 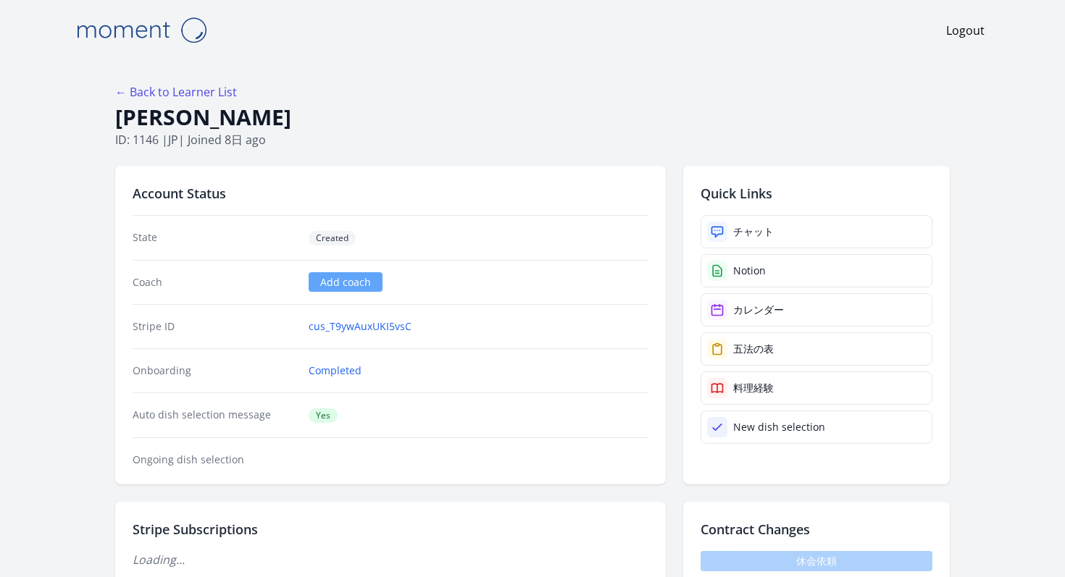 I want to click on div: チャット, so click(x=753, y=232).